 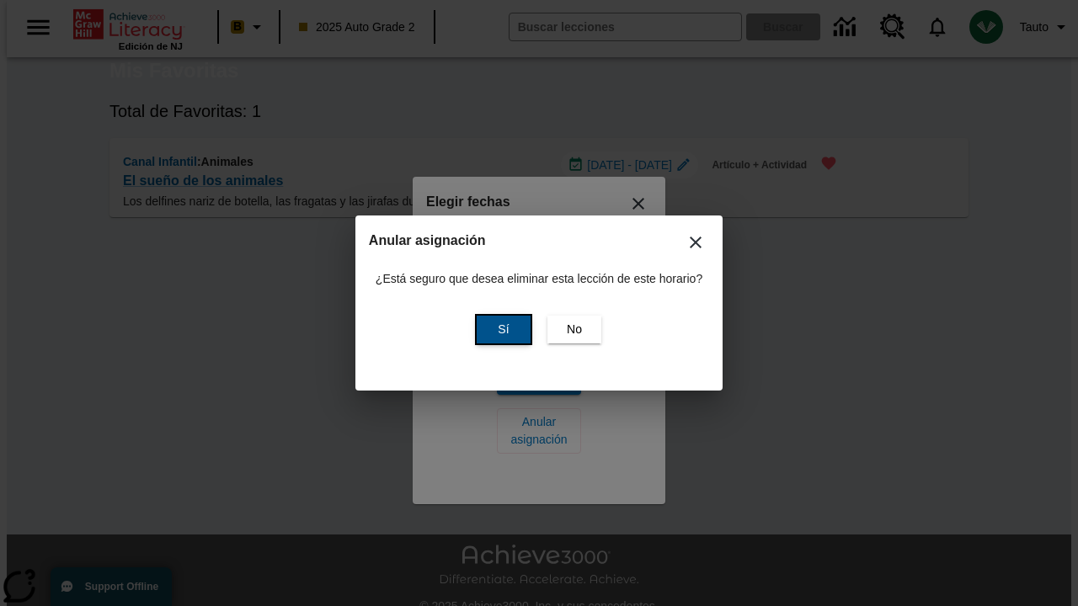 I want to click on span: No, so click(x=574, y=329).